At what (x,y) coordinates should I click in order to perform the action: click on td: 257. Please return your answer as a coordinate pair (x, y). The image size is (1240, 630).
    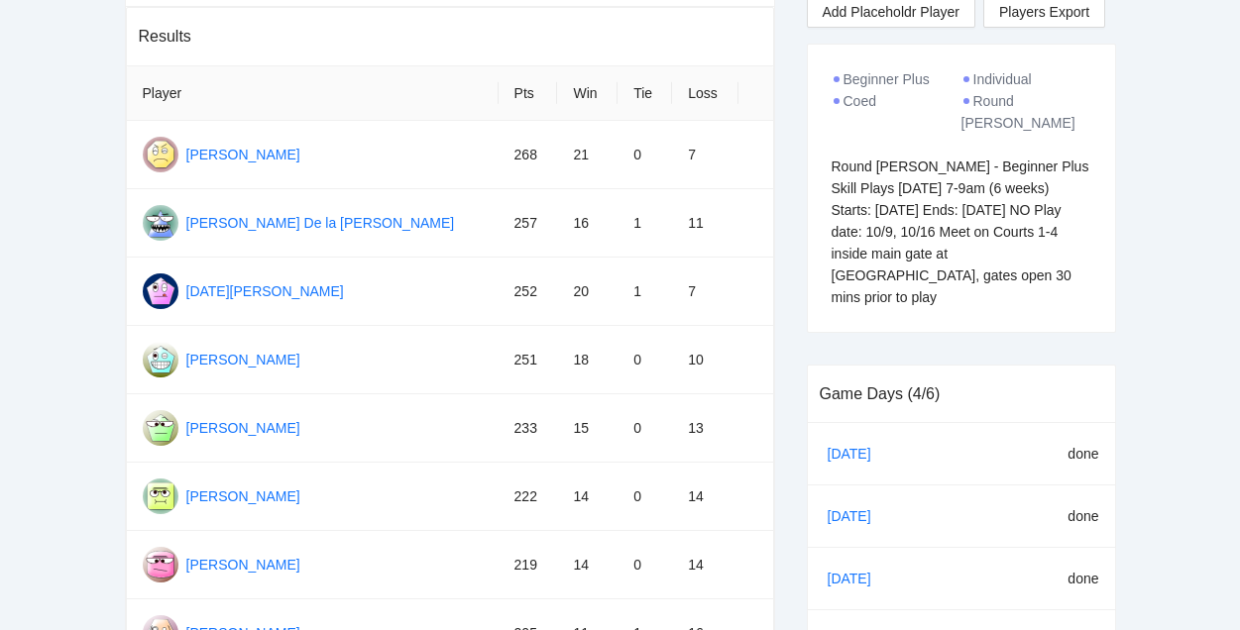
    Looking at the image, I should click on (528, 223).